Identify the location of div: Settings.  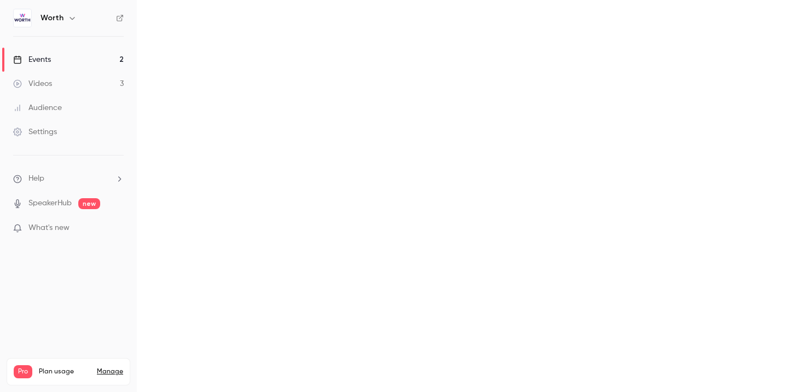
(35, 132).